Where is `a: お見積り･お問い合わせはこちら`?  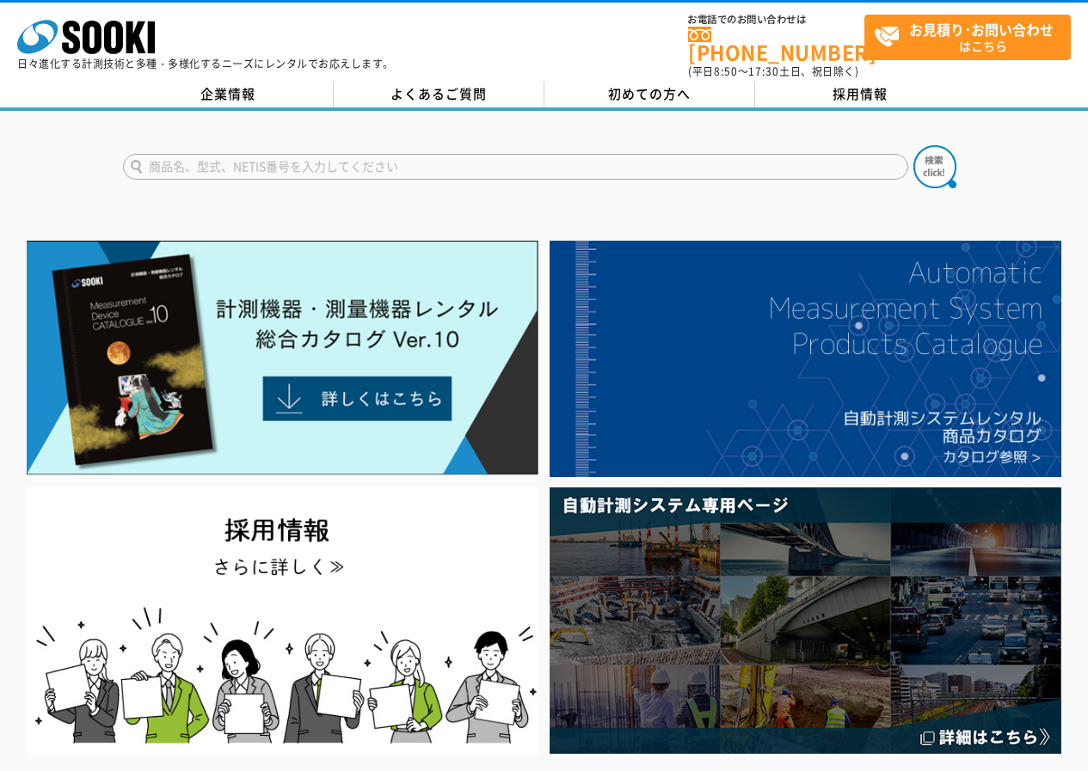 a: お見積り･お問い合わせはこちら is located at coordinates (967, 37).